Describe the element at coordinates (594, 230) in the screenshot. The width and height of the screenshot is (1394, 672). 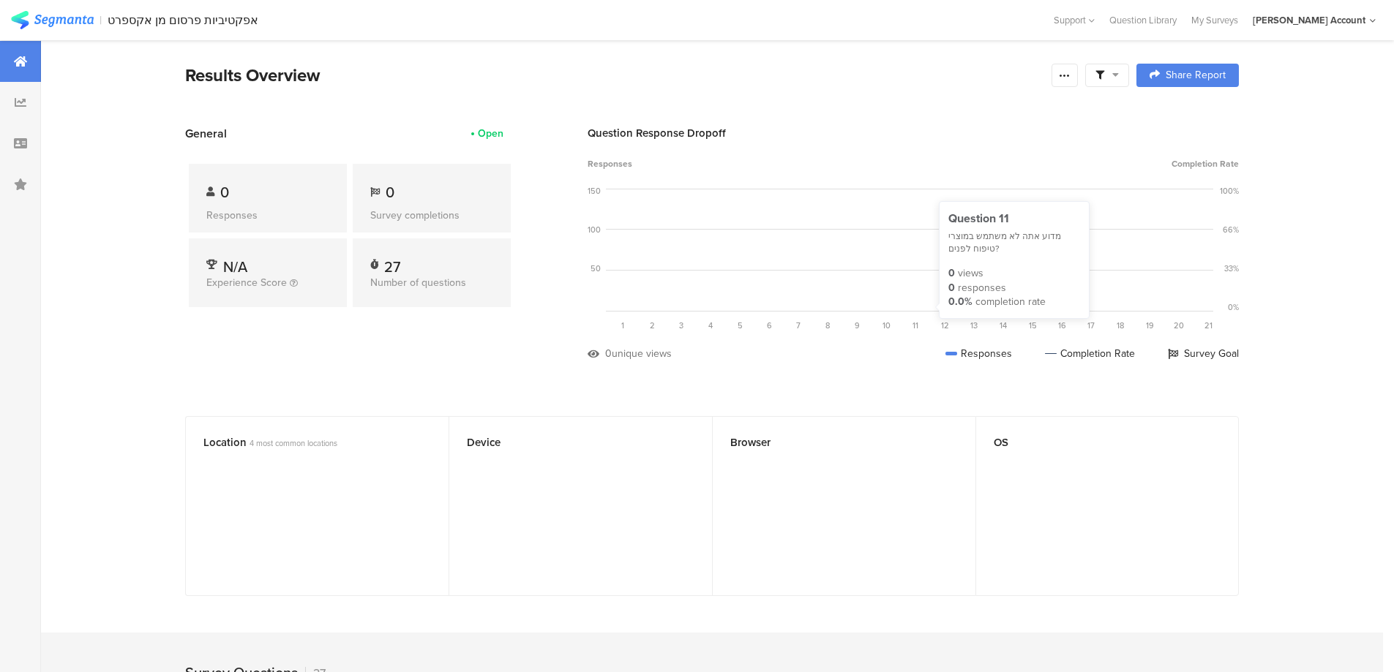
I see `div: 100` at that location.